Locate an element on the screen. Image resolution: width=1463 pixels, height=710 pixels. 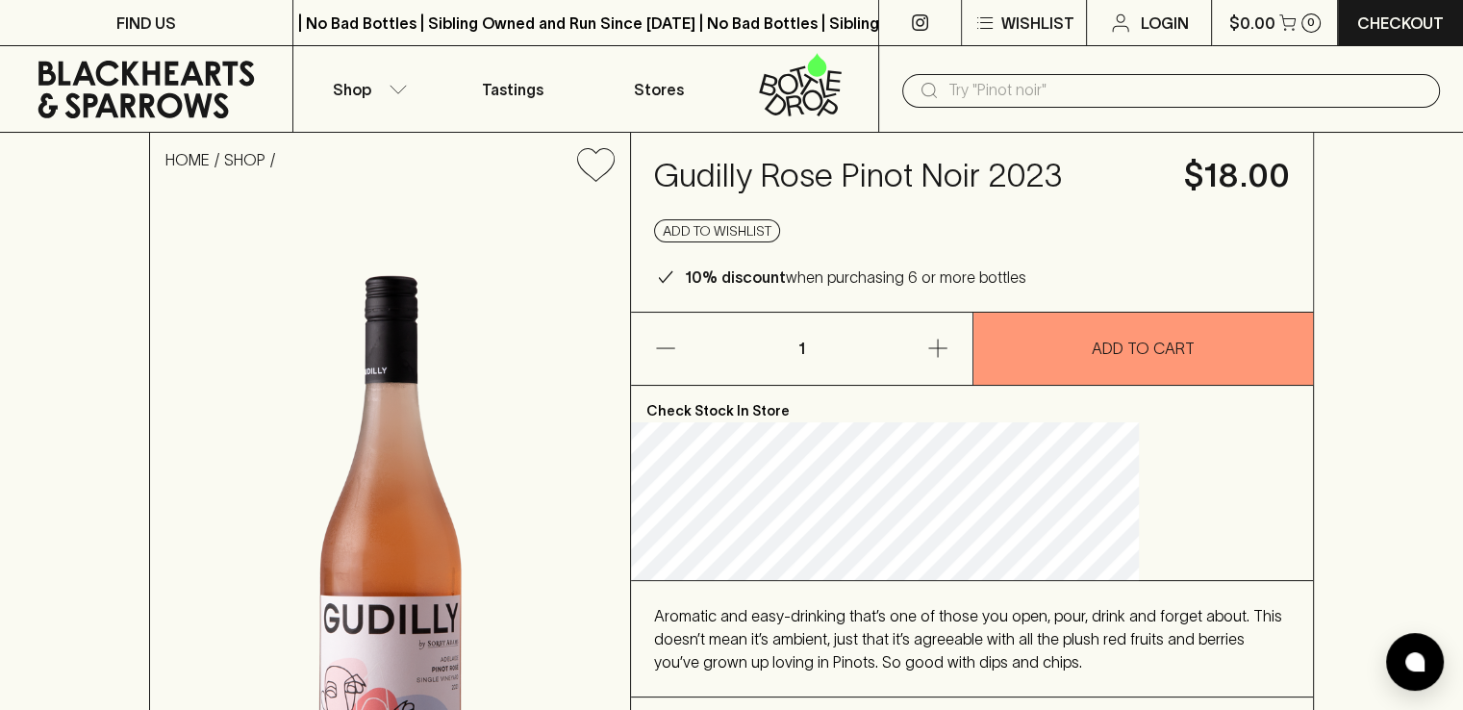
a: Tastings is located at coordinates (513, 89).